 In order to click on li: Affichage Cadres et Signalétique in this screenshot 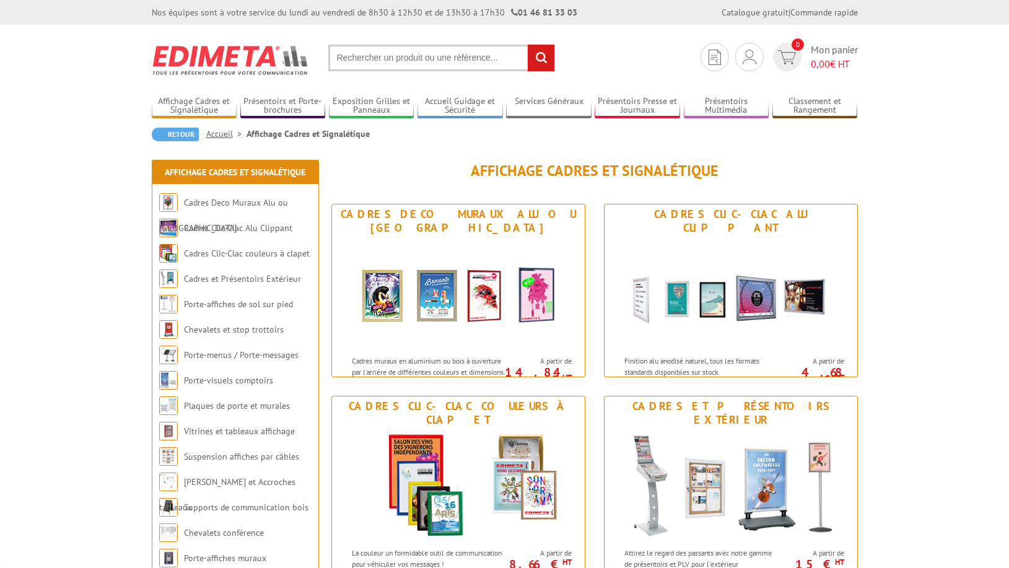, I will do `click(308, 134)`.